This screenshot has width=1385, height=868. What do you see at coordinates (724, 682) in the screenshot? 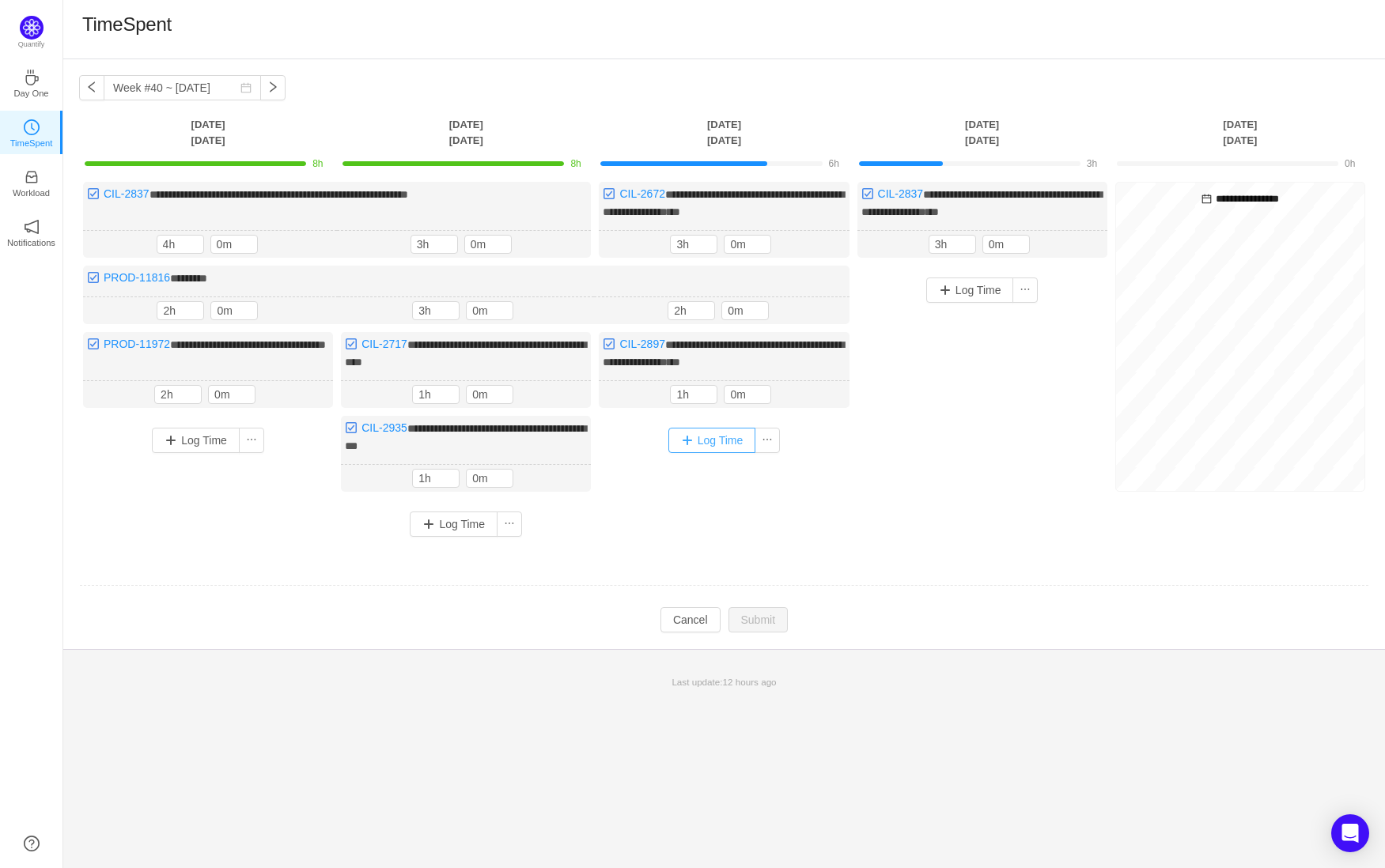
I see `span: Last update:` at bounding box center [724, 682].